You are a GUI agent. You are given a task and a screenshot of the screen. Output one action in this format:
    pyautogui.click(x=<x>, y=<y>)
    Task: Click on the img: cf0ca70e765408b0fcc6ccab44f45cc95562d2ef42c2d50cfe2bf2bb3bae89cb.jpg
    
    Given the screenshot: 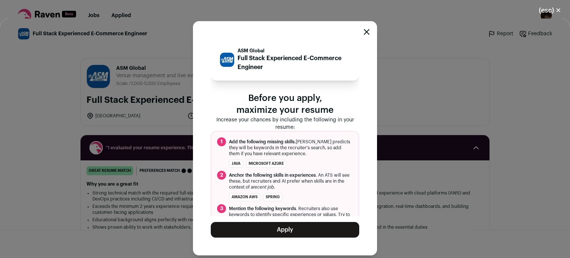 What is the action you would take?
    pyautogui.click(x=227, y=60)
    